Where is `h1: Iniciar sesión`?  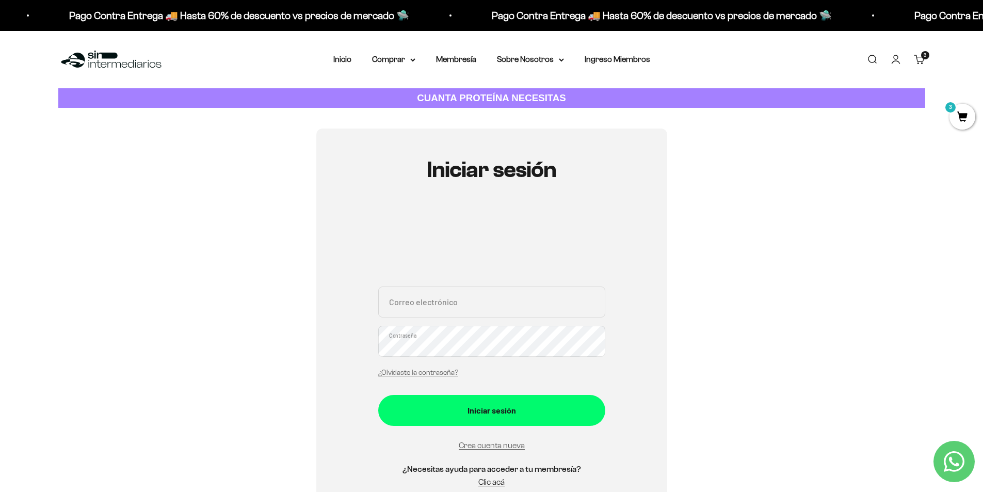
h1: Iniciar sesión is located at coordinates (492, 170).